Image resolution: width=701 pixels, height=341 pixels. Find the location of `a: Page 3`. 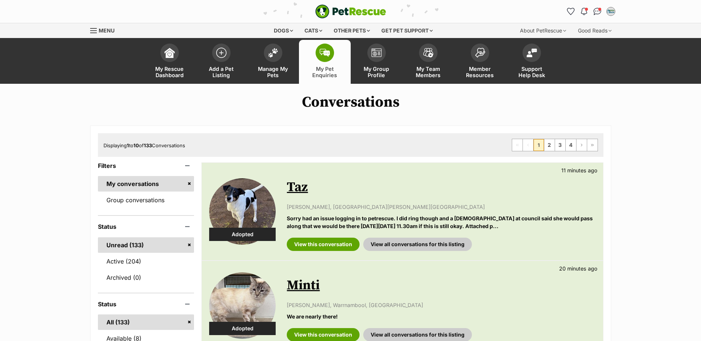

a: Page 3 is located at coordinates (560, 145).